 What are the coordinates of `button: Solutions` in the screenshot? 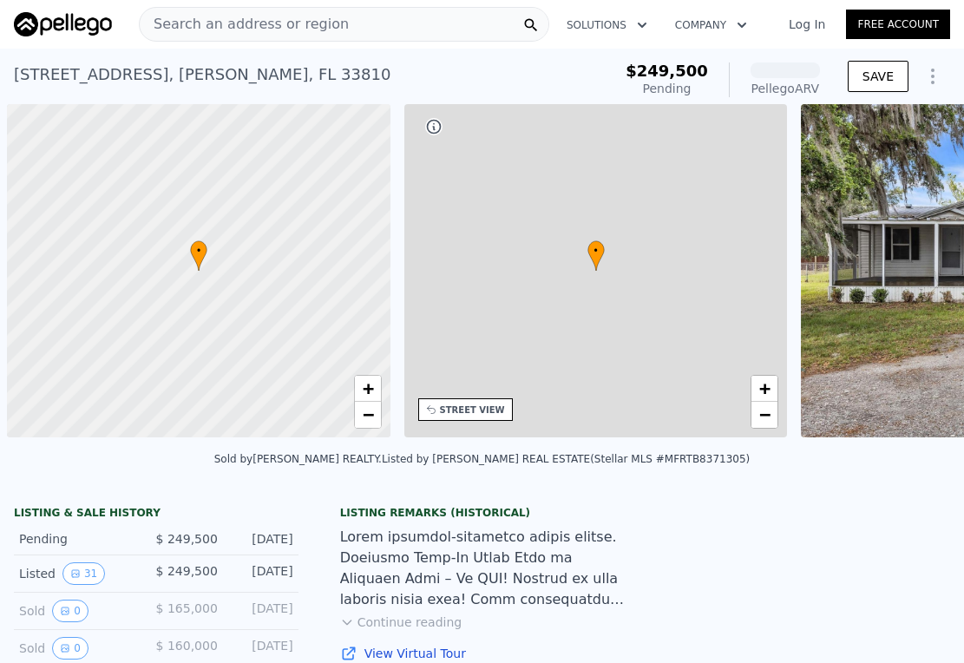 It's located at (606, 25).